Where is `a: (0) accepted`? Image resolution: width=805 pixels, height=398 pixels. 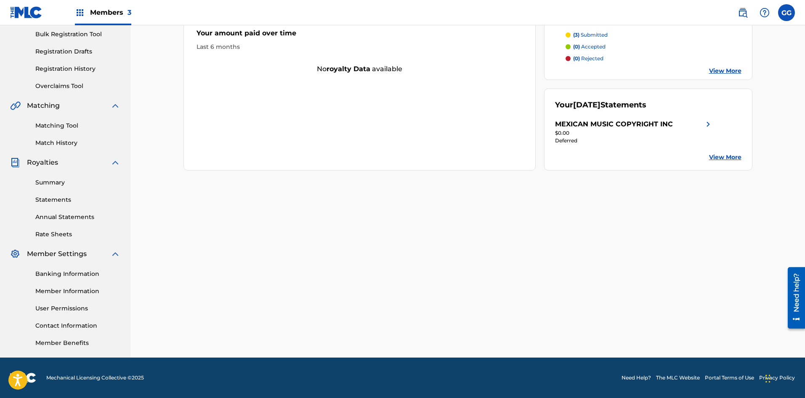
a: (0) accepted is located at coordinates (654, 47).